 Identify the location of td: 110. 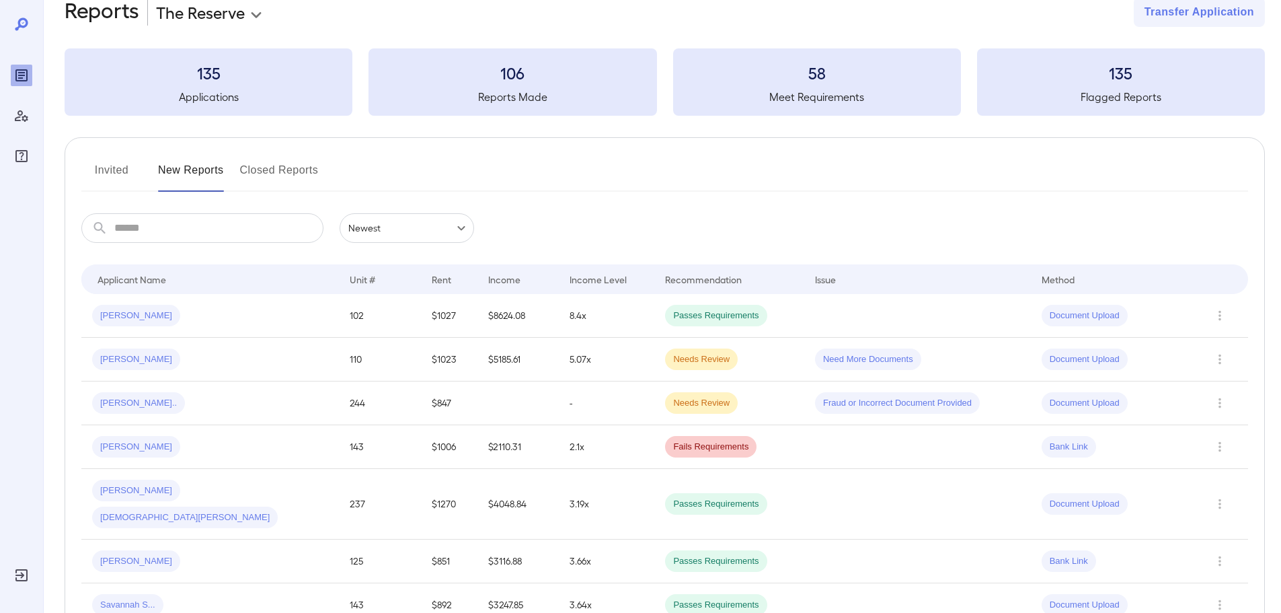
(380, 359).